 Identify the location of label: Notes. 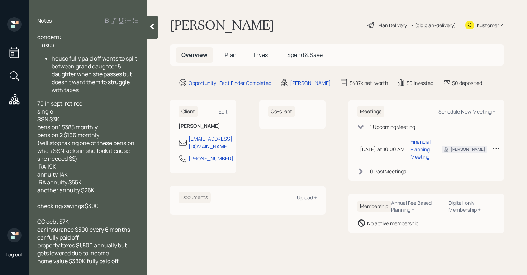
(44, 21).